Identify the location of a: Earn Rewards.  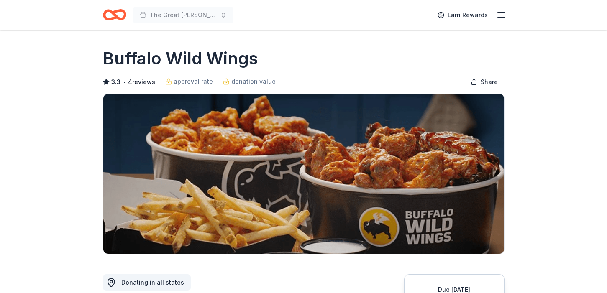
(462, 15).